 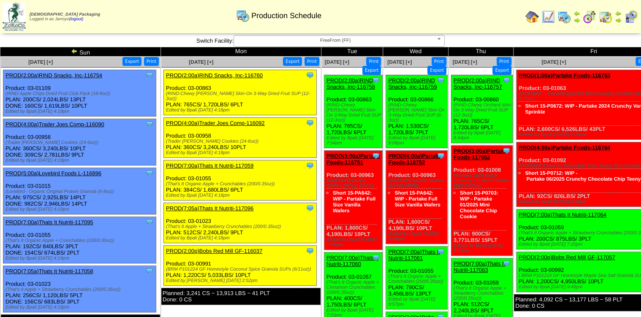 What do you see at coordinates (80, 191) in the screenshot?
I see `div: Product: 03-01015 PLAN: 975CS / 2,925LBS / 14PLT DONE: 982CS / 2,946LBS / 14PLT` at bounding box center [80, 191].